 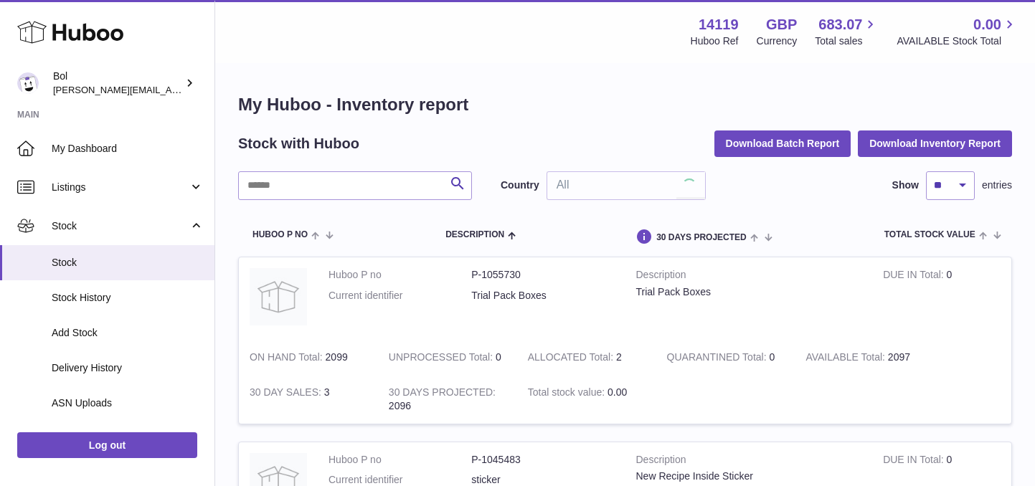 I want to click on img: product image, so click(x=278, y=297).